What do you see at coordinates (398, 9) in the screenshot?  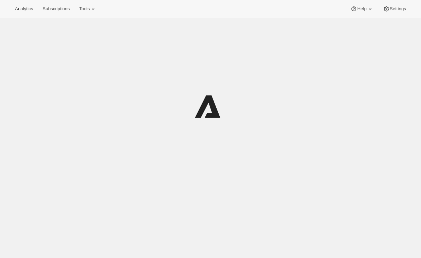 I see `span: Settings` at bounding box center [398, 9].